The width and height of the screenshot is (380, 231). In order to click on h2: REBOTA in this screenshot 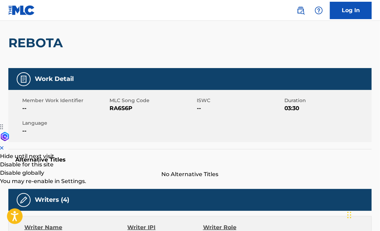, I will do `click(37, 43)`.